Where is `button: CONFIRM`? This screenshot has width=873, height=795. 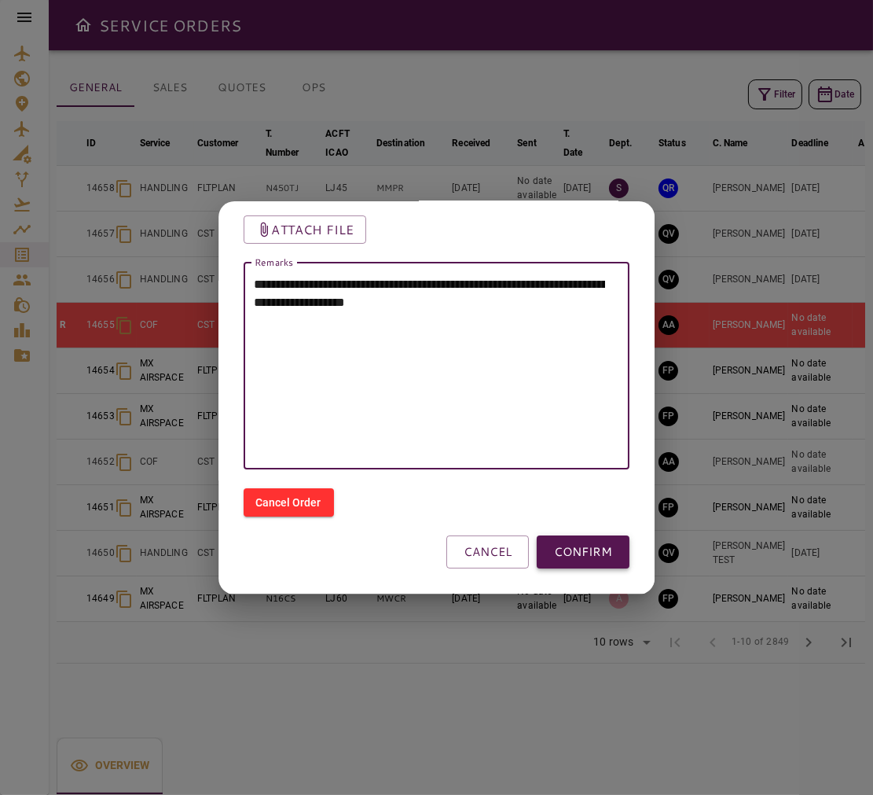
button: CONFIRM is located at coordinates (583, 552).